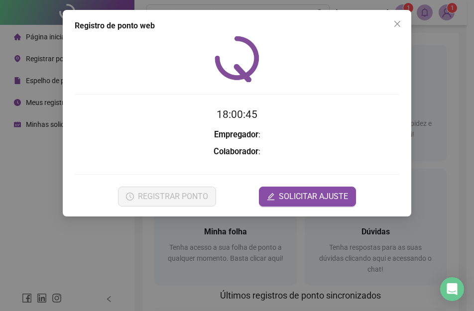 Image resolution: width=474 pixels, height=311 pixels. Describe the element at coordinates (237, 26) in the screenshot. I see `div: Registro de ponto web` at that location.